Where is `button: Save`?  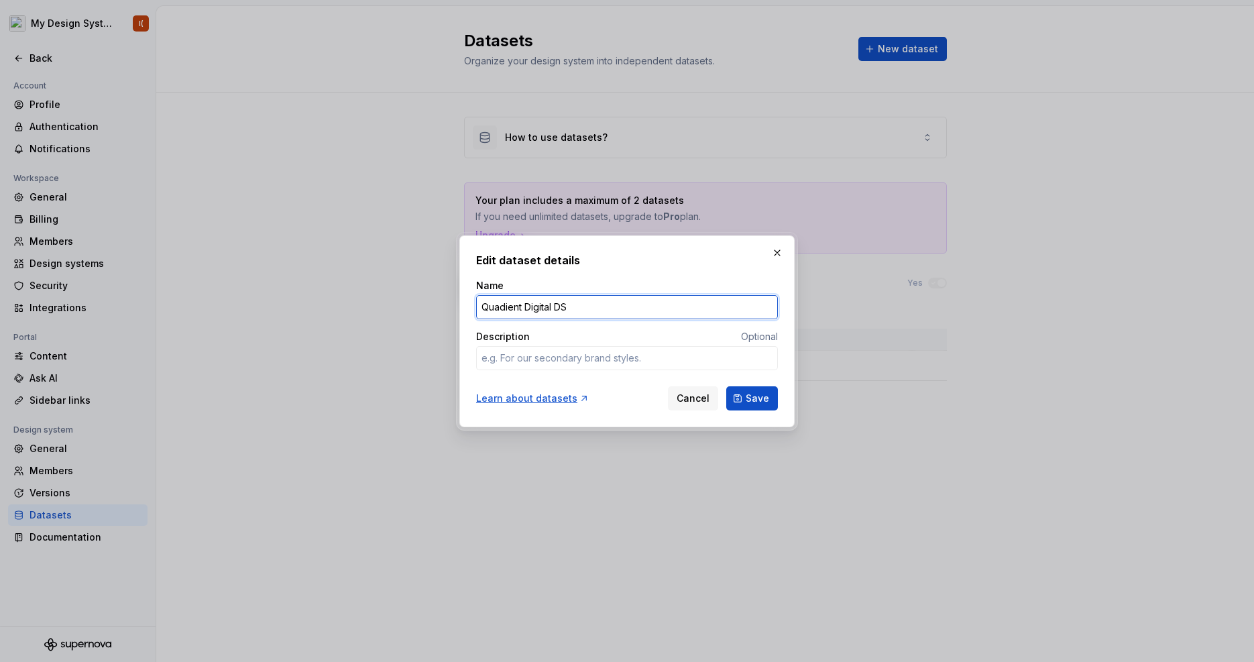 button: Save is located at coordinates (752, 398).